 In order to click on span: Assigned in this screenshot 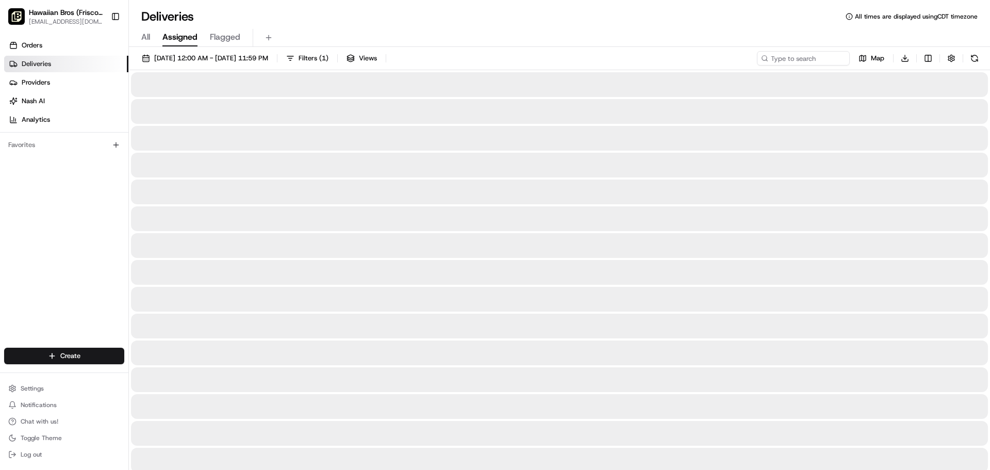, I will do `click(180, 37)`.